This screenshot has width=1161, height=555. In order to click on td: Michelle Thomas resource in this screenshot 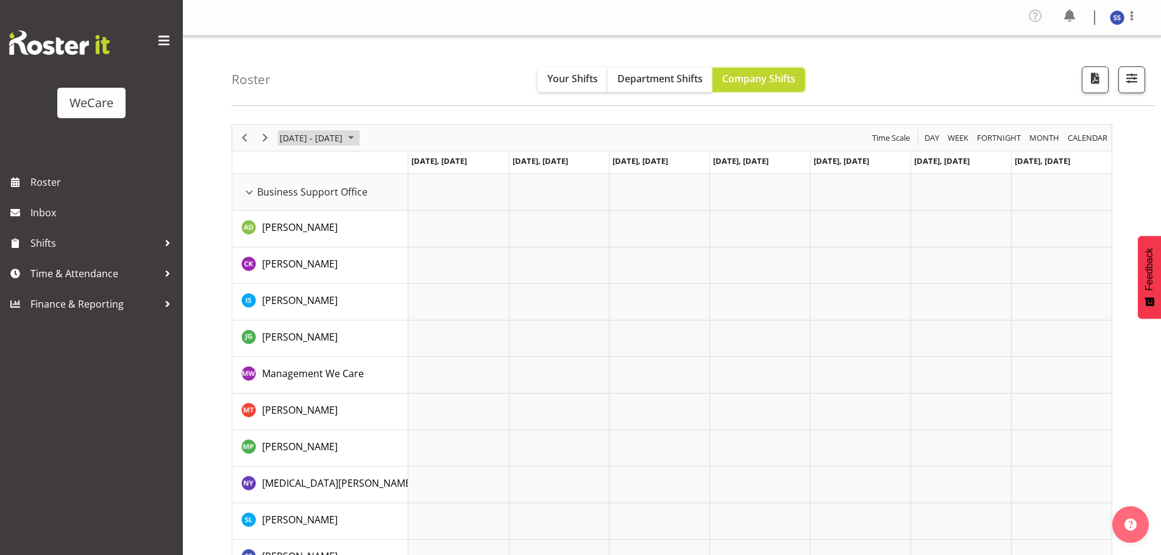, I will do `click(320, 412)`.